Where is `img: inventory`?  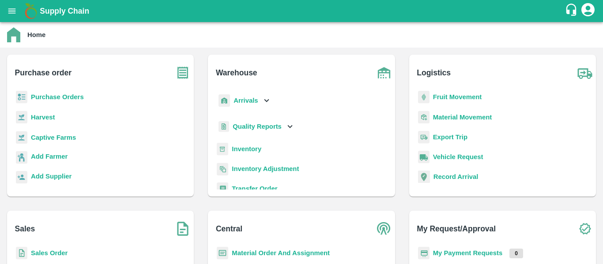 img: inventory is located at coordinates (222, 169).